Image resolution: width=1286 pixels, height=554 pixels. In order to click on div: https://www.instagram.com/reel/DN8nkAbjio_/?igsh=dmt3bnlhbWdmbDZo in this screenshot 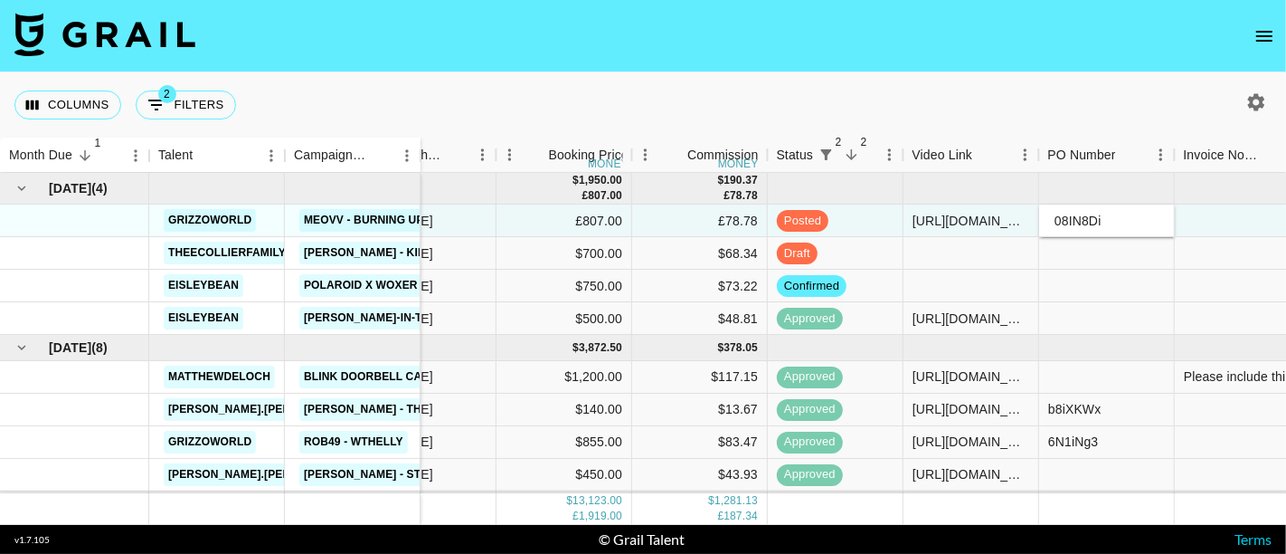, I will do `click(971, 409)`.